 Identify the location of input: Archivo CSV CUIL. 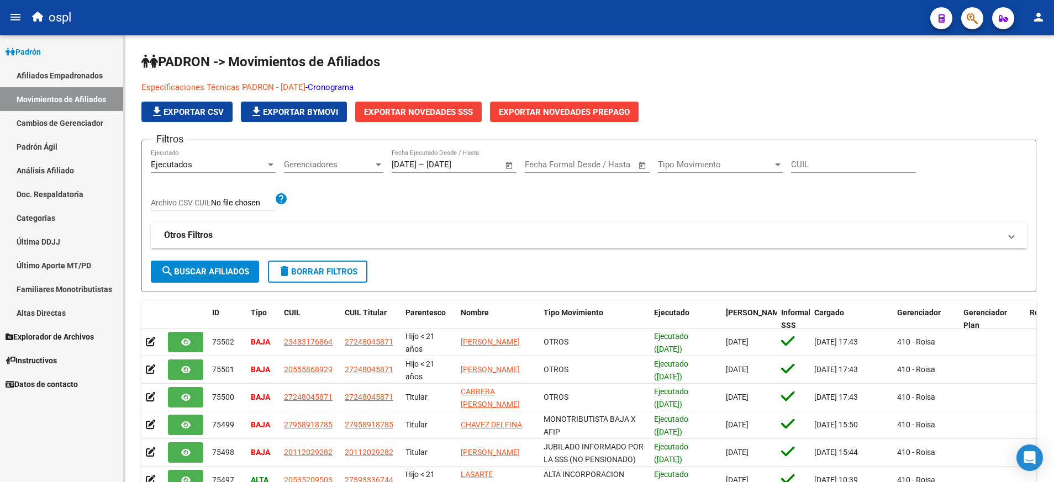
(243, 203).